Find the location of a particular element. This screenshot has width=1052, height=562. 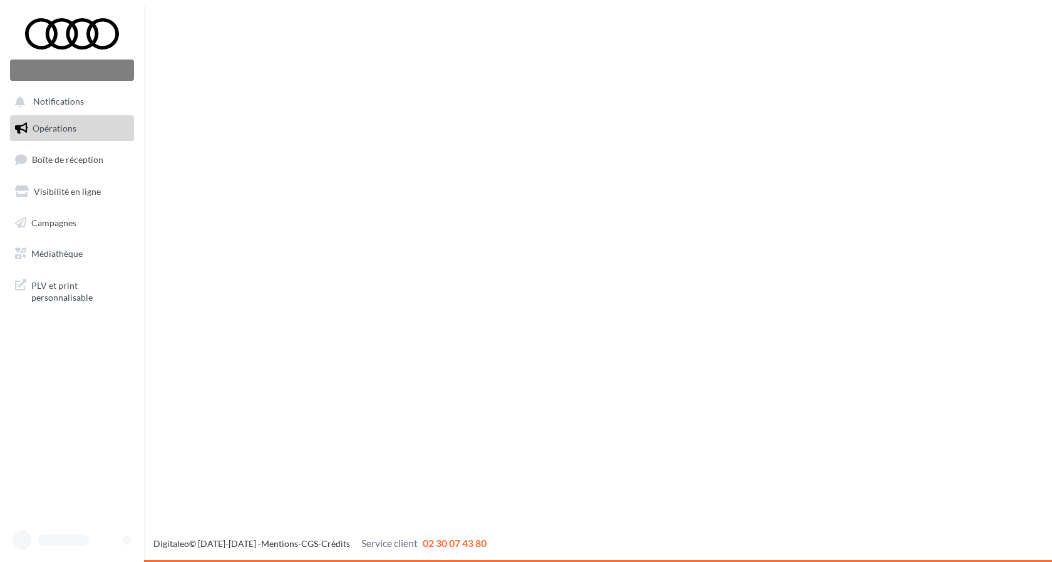

a: Mentions is located at coordinates (279, 543).